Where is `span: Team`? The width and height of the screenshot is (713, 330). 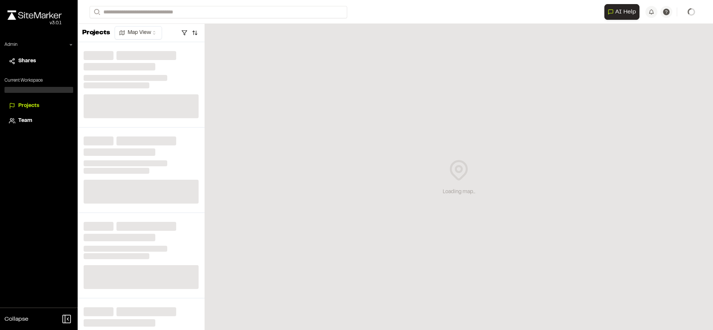
span: Team is located at coordinates (25, 121).